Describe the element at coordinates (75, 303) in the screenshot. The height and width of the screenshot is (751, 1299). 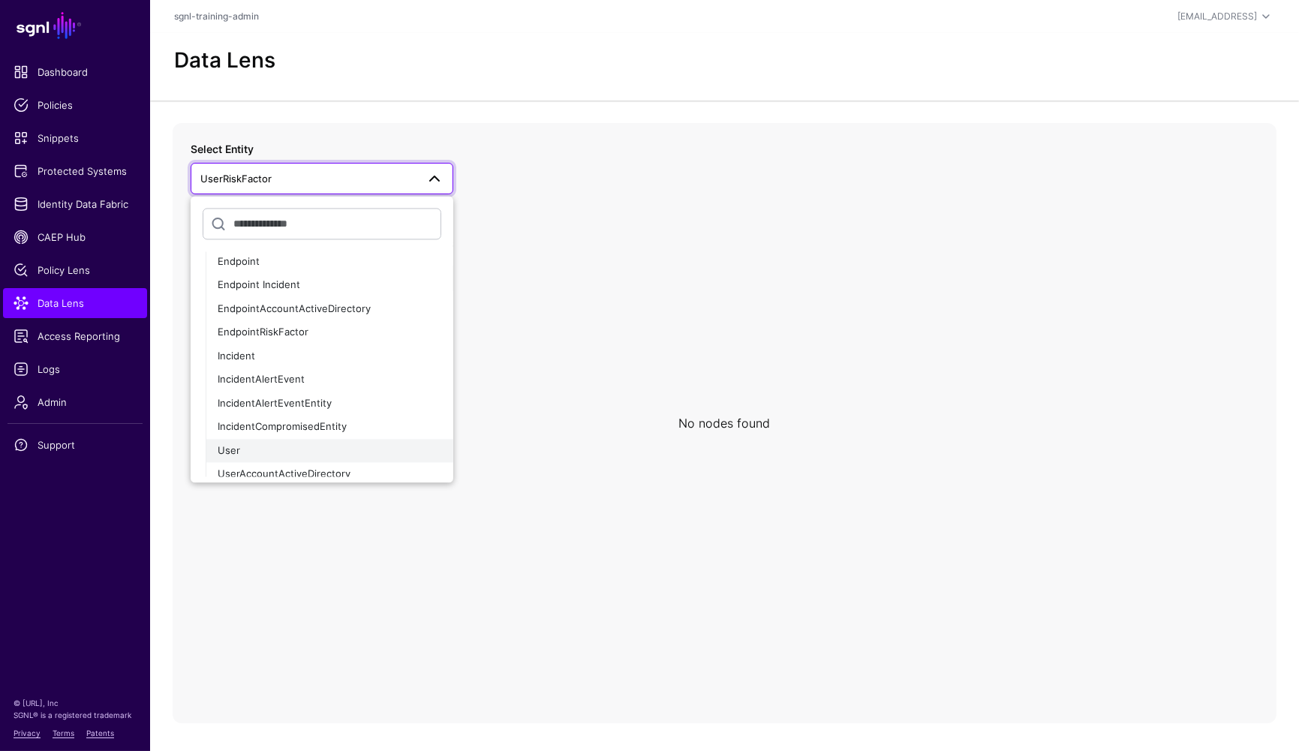
I see `a: Data Lens` at that location.